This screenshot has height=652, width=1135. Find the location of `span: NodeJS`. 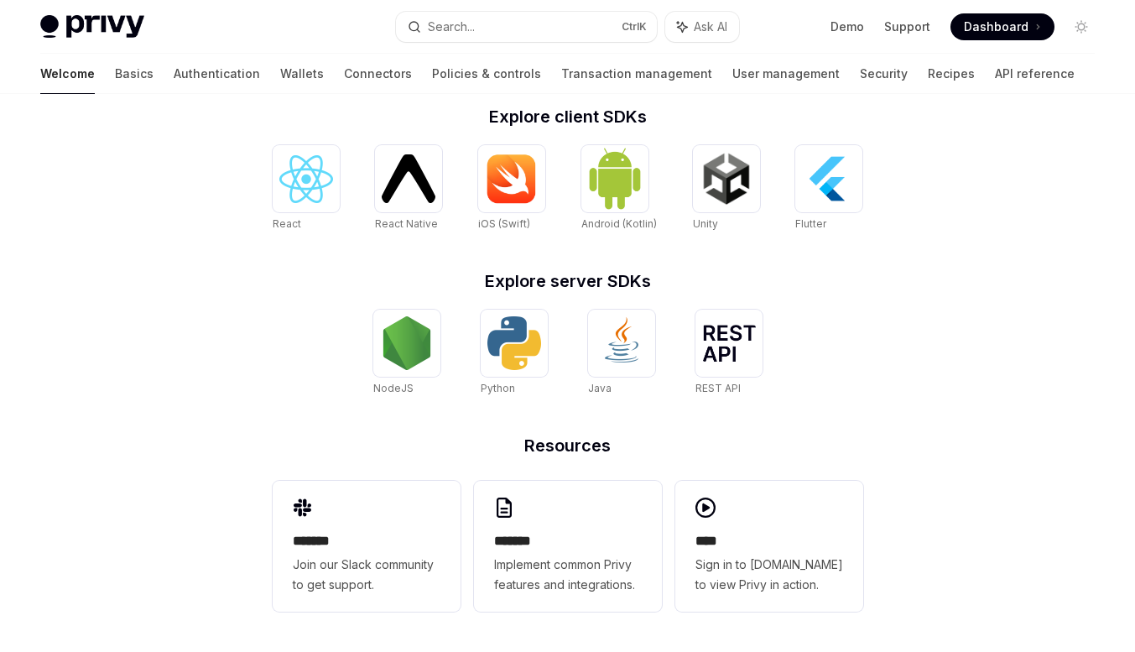

span: NodeJS is located at coordinates (394, 388).